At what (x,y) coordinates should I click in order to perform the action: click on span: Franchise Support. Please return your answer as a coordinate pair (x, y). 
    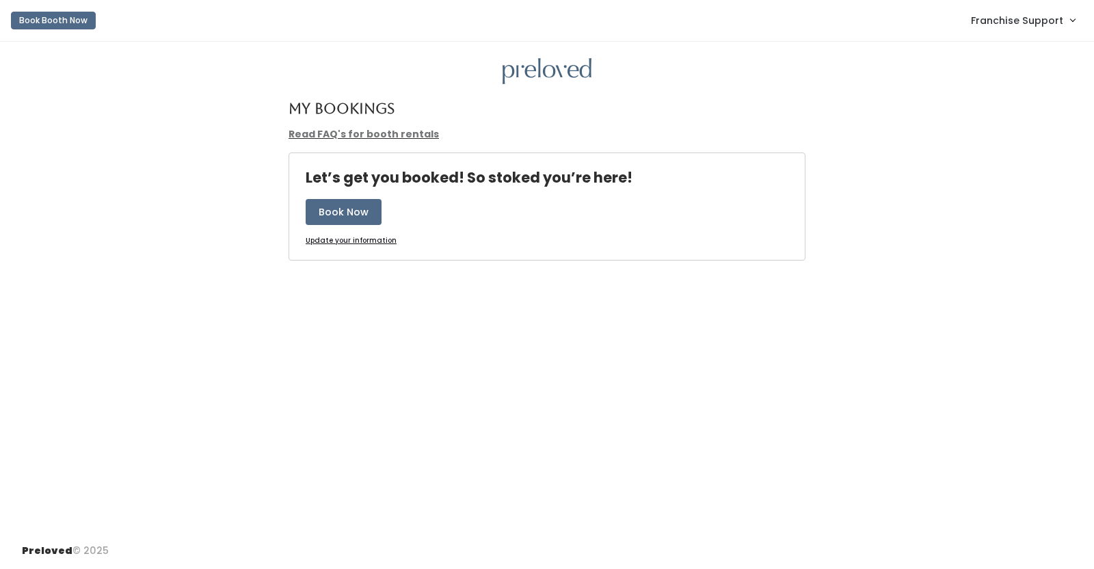
    Looking at the image, I should click on (1016, 21).